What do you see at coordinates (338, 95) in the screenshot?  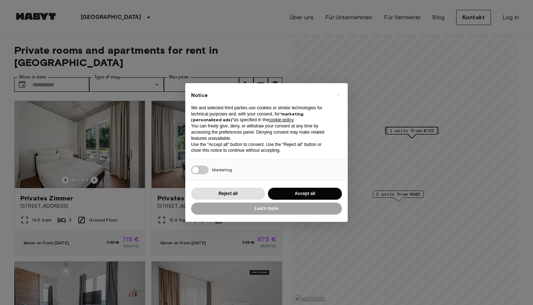 I see `button: Close this notice` at bounding box center [338, 95].